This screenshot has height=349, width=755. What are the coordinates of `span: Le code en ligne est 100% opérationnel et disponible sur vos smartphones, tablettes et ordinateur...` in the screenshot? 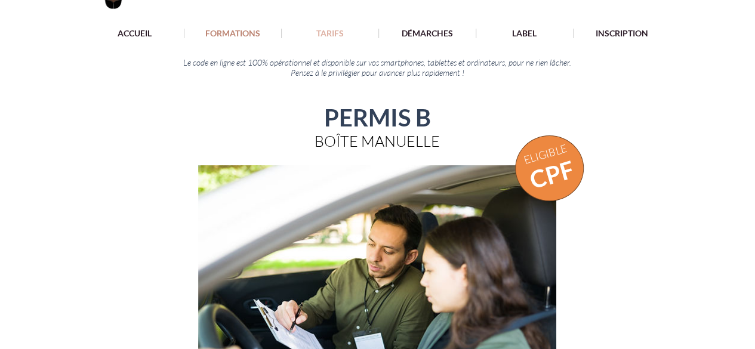 It's located at (377, 62).